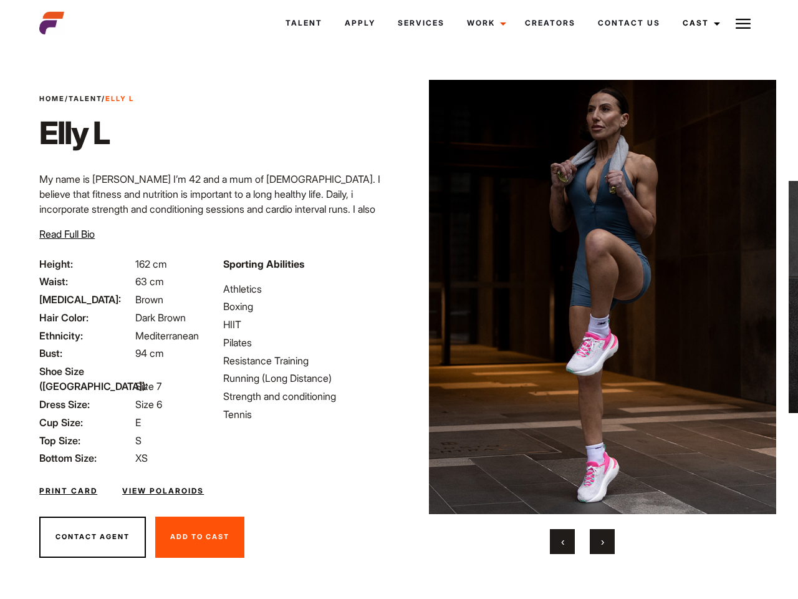 This screenshot has height=599, width=798. I want to click on button: Add To Cast, so click(200, 537).